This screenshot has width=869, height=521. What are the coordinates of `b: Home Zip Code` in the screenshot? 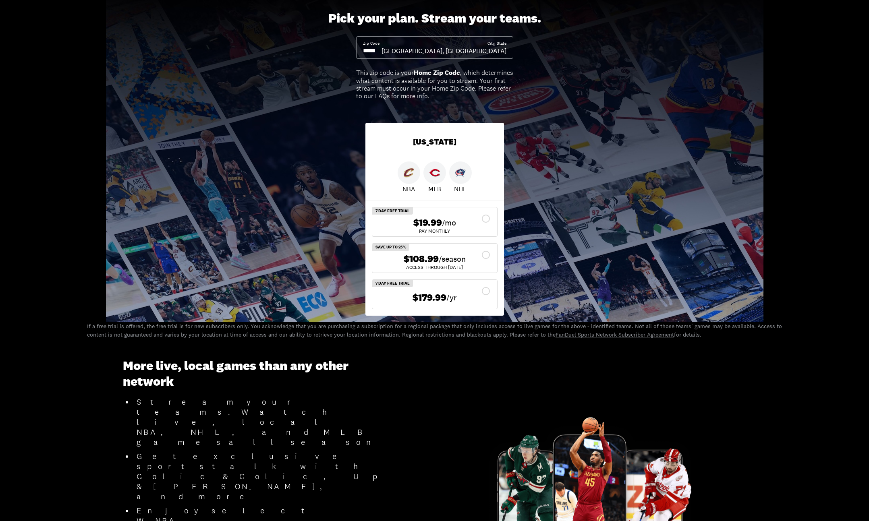 It's located at (437, 72).